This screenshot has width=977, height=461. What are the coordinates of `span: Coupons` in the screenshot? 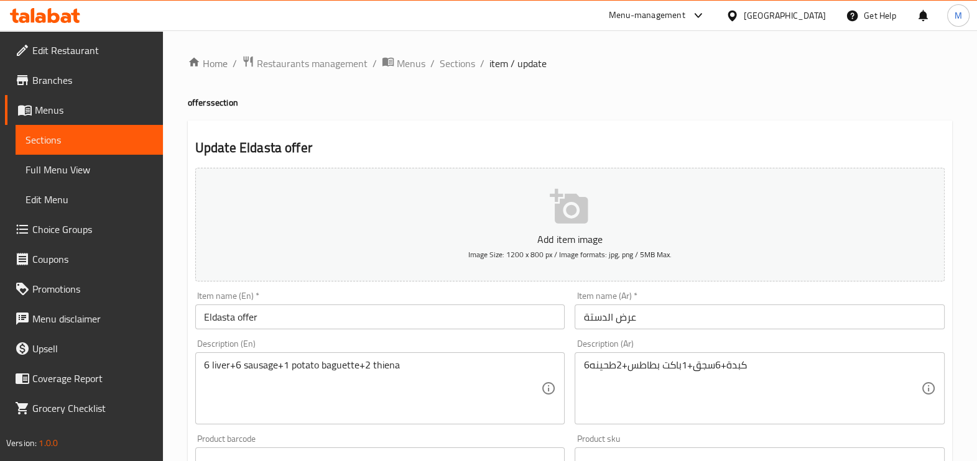 It's located at (93, 259).